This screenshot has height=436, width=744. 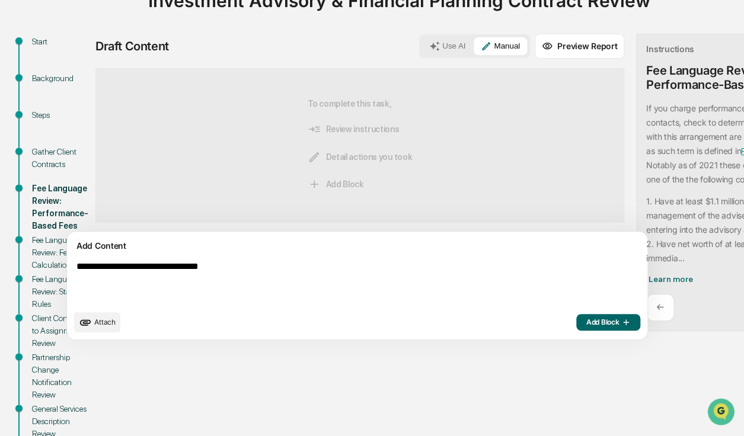 What do you see at coordinates (60, 158) in the screenshot?
I see `div: Gather Client Contracts` at bounding box center [60, 158].